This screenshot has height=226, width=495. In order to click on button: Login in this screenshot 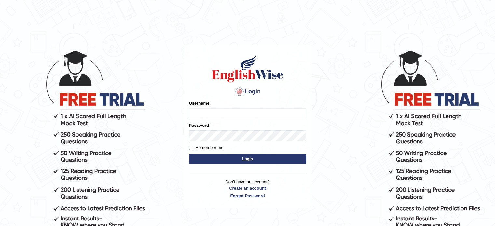, I will do `click(248, 159)`.